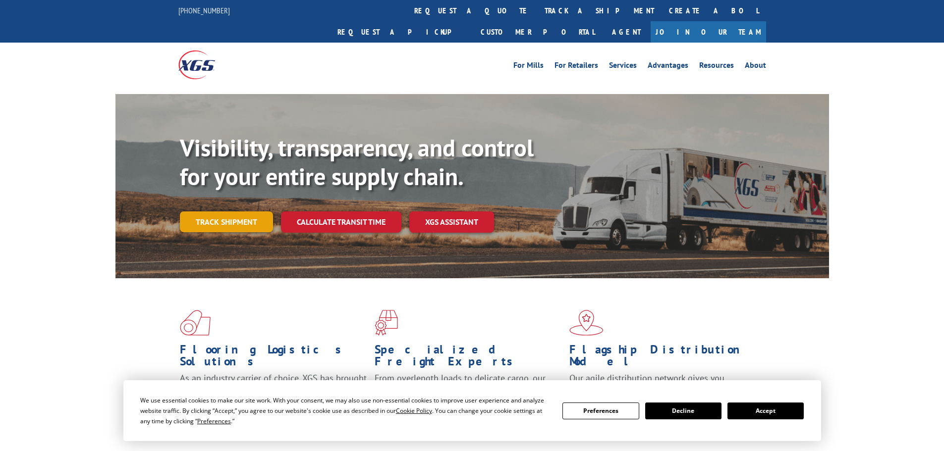  What do you see at coordinates (626, 32) in the screenshot?
I see `a: Agent` at bounding box center [626, 32].